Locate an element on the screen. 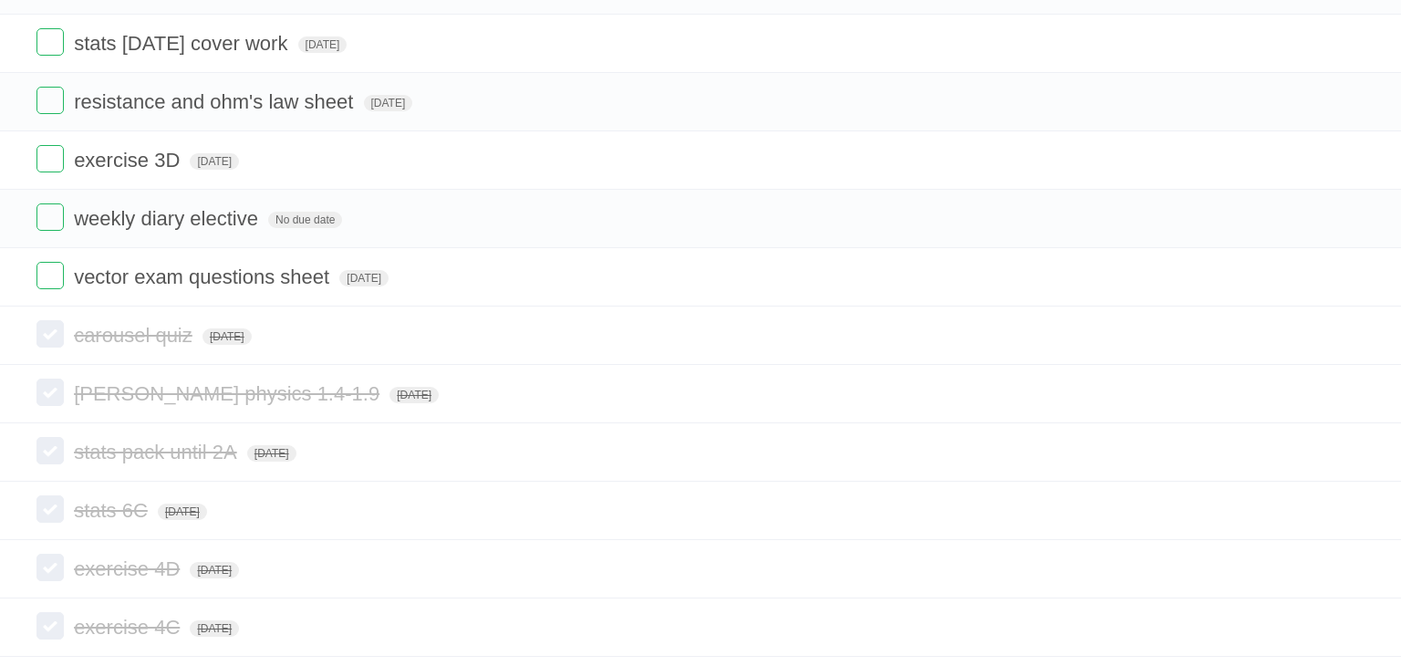  span: stats pack until 2A is located at coordinates (158, 452).